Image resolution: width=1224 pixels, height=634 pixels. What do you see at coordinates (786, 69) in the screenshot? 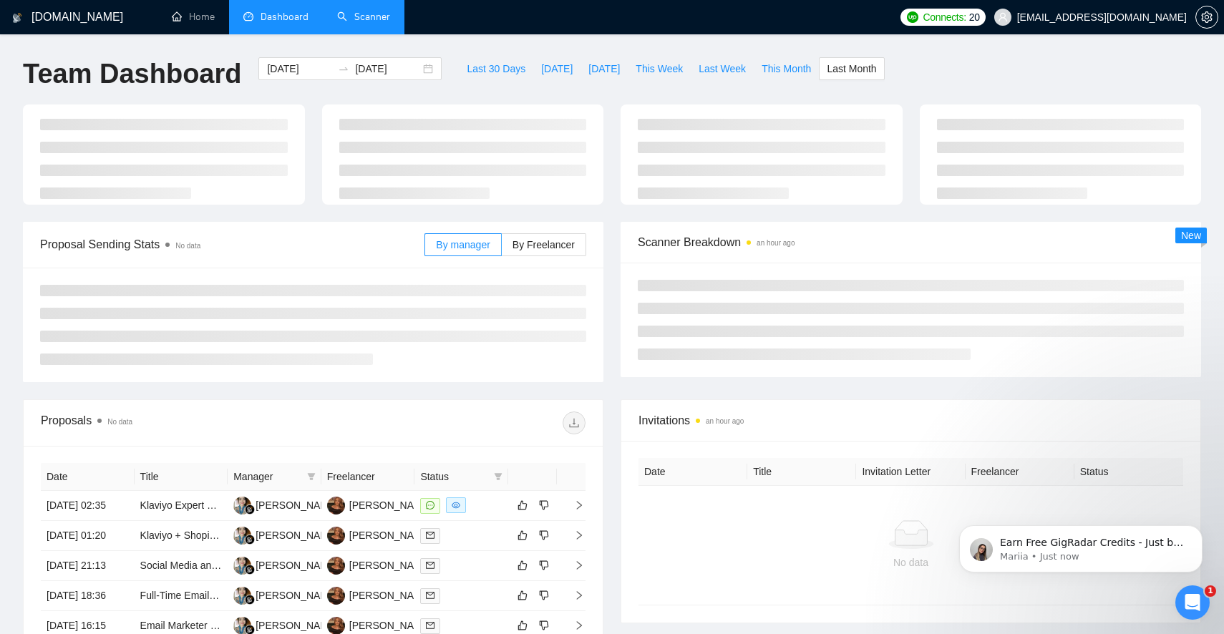
I see `span: This Month` at bounding box center [786, 69].